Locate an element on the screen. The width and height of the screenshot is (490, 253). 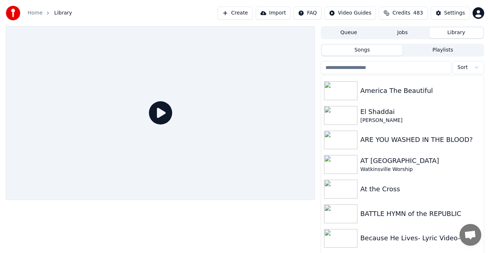
a: Home is located at coordinates (35, 13).